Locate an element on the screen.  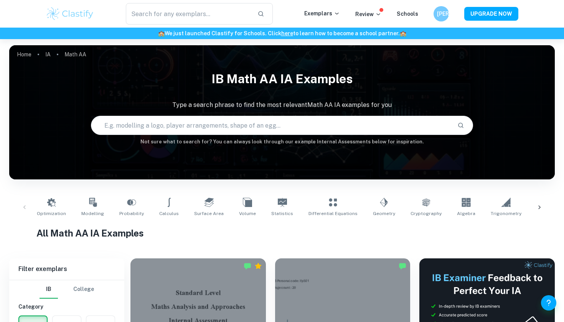
span: Surface Area is located at coordinates (209, 214).